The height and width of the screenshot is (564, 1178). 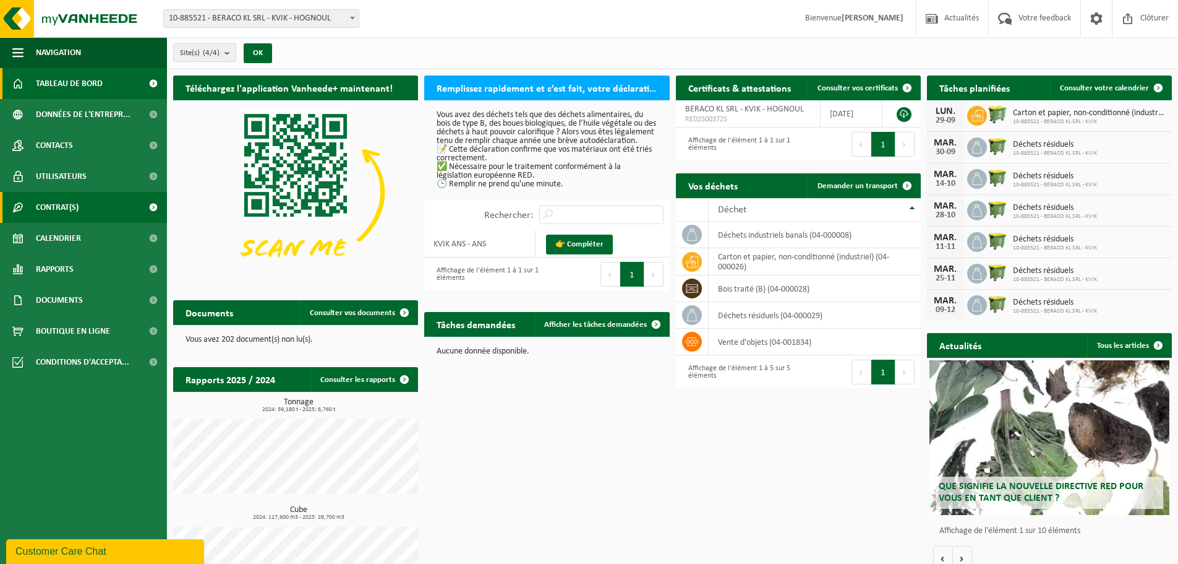 I want to click on div: 30-09, so click(x=946, y=152).